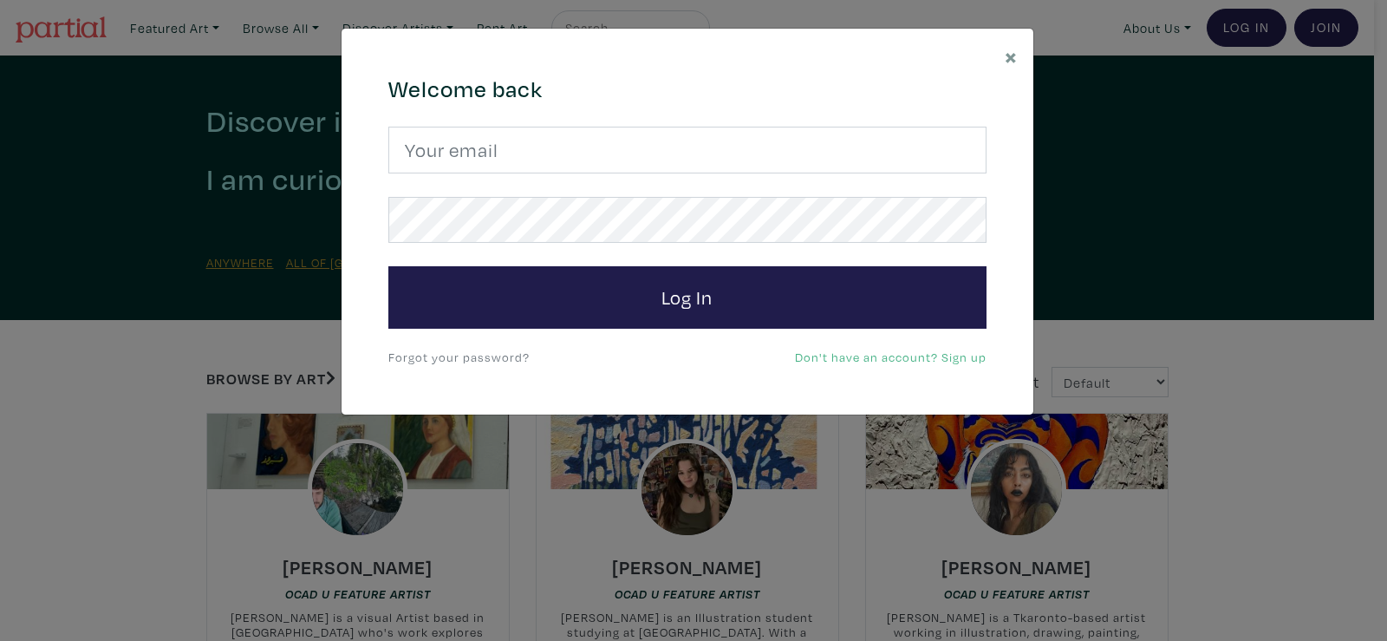 This screenshot has height=641, width=1387. Describe the element at coordinates (688, 89) in the screenshot. I see `h4: Welcome back` at that location.